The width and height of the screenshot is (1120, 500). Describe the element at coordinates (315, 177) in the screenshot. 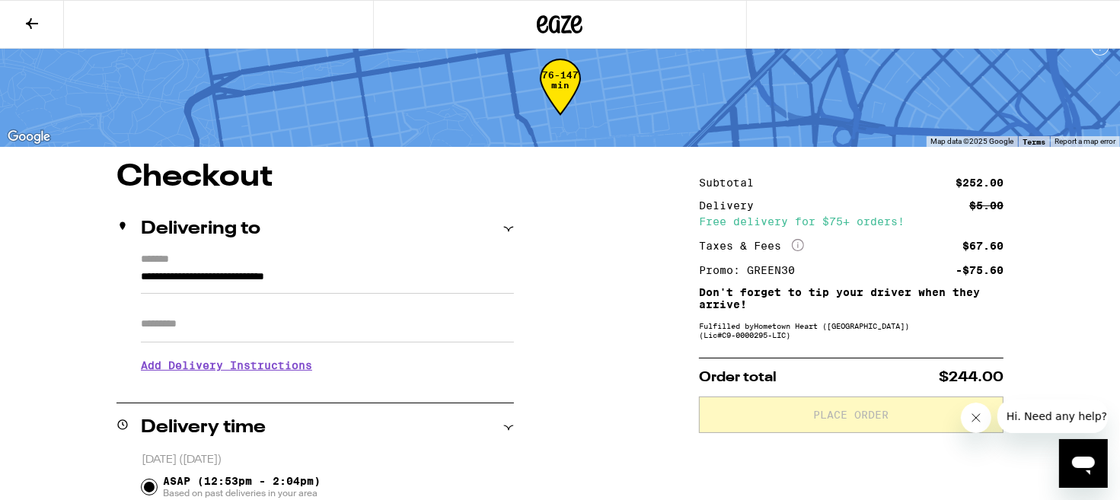

I see `h1: Checkout` at that location.